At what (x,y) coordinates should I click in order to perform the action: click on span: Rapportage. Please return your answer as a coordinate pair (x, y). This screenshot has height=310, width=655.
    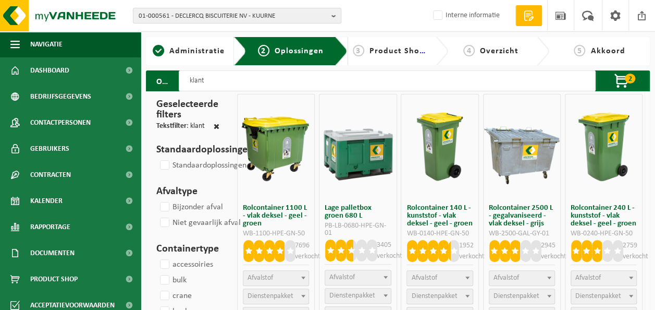
    Looking at the image, I should click on (50, 227).